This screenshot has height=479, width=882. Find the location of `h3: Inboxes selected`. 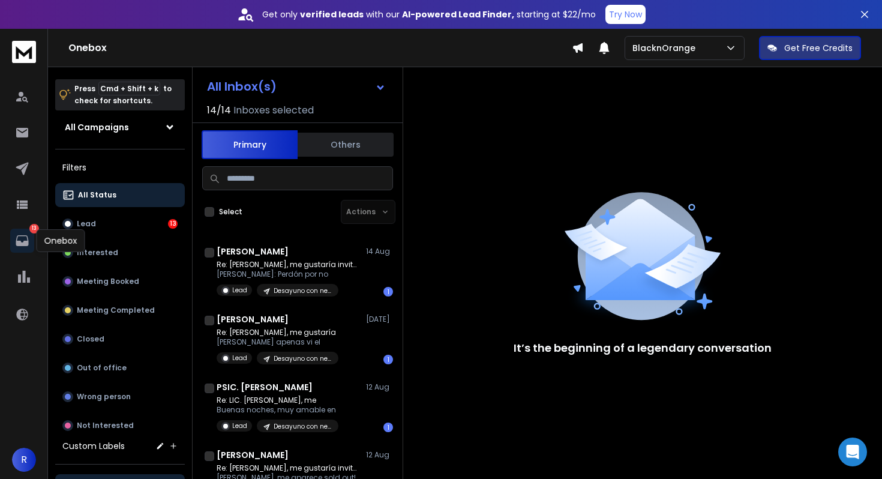

h3: Inboxes selected is located at coordinates (274, 110).